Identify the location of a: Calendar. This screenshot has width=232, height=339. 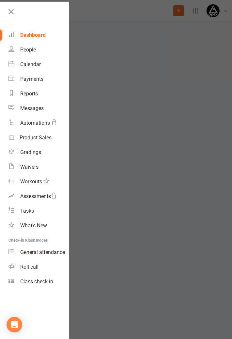
(38, 64).